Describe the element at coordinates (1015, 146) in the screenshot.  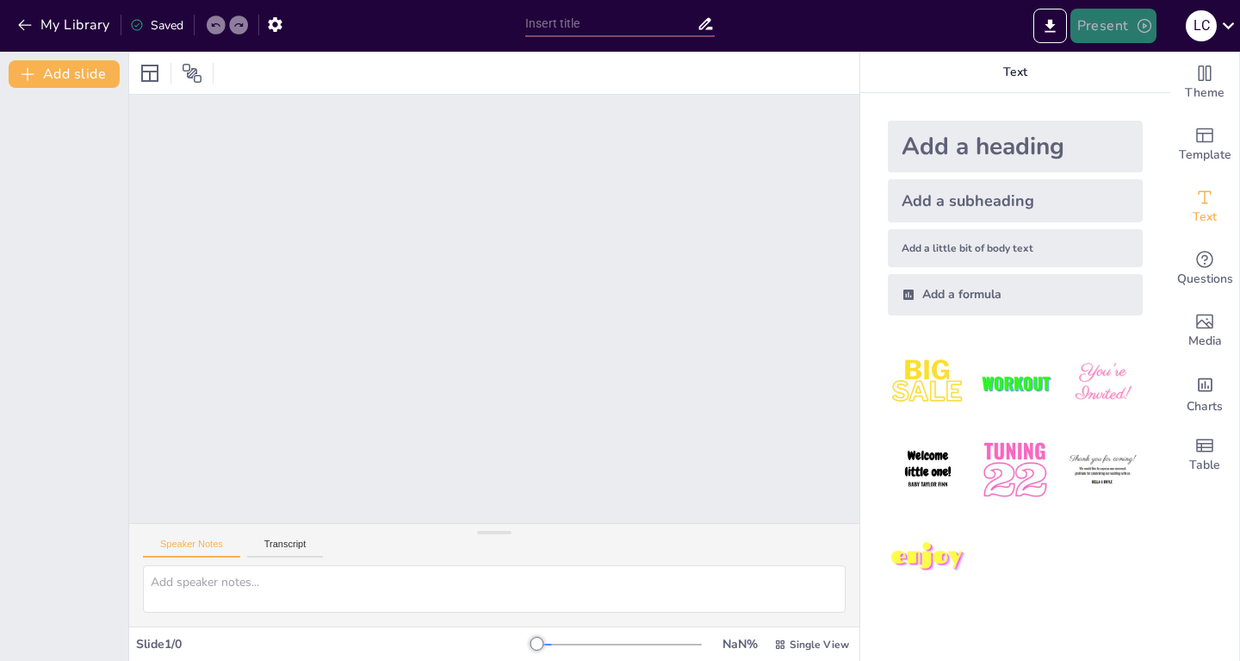
I see `div: Add a heading` at that location.